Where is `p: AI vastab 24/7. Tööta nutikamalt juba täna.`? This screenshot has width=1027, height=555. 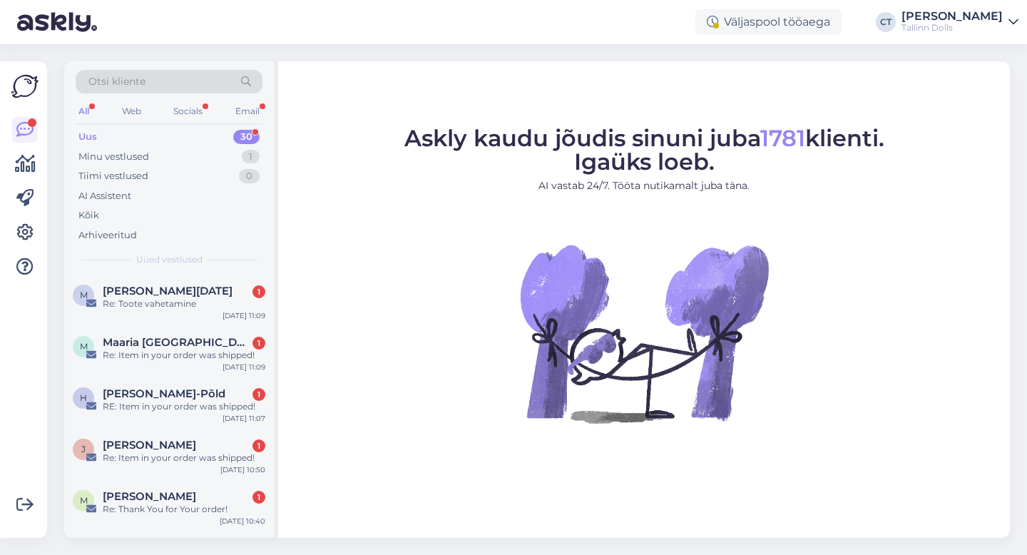 p: AI vastab 24/7. Tööta nutikamalt juba täna. is located at coordinates (644, 185).